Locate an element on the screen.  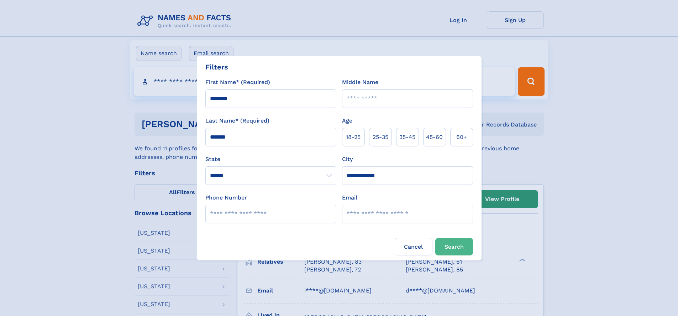
span: 45‑60 is located at coordinates (434, 137).